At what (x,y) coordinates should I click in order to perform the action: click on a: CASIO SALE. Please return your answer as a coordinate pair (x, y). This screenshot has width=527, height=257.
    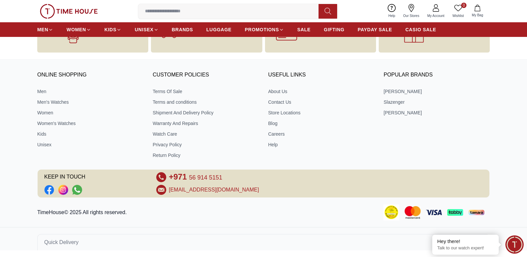
    Looking at the image, I should click on (420, 30).